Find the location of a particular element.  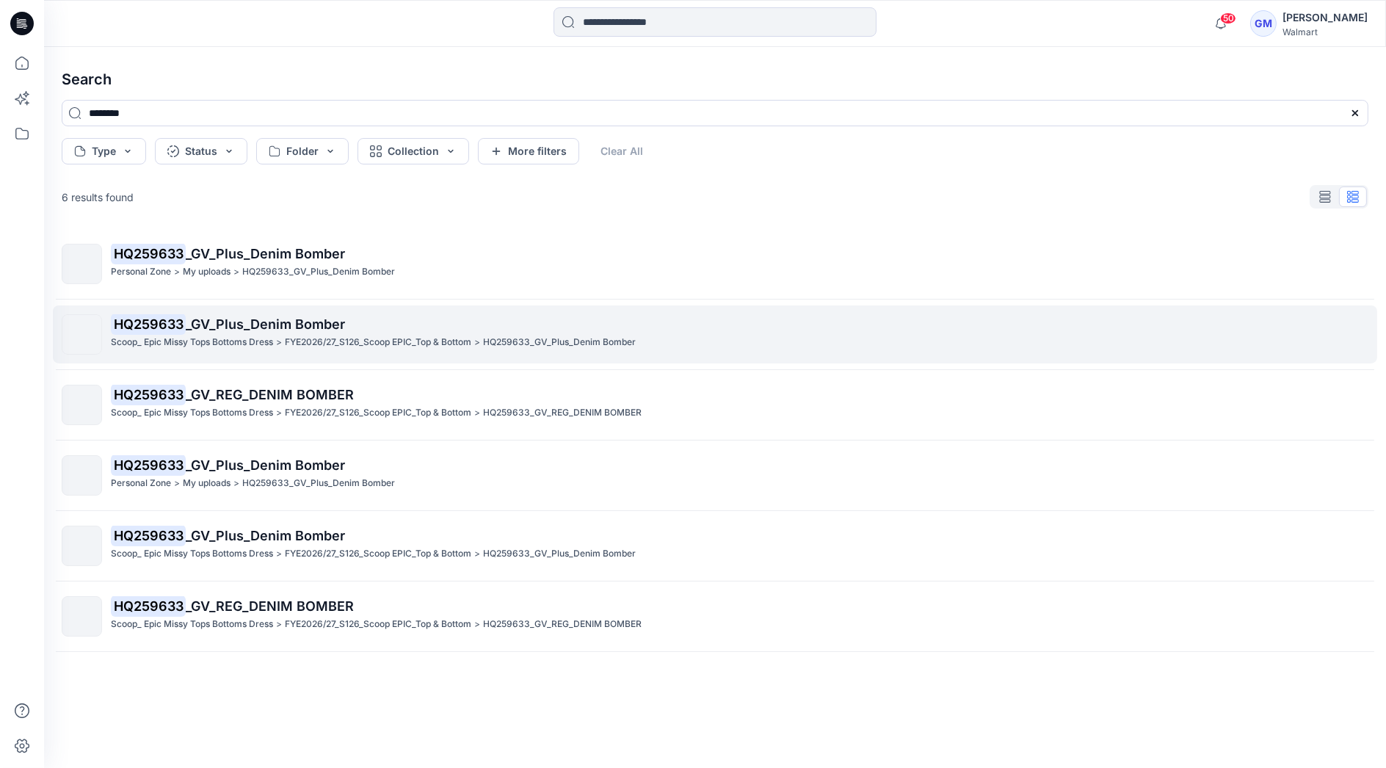

div: GM is located at coordinates (1263, 23).